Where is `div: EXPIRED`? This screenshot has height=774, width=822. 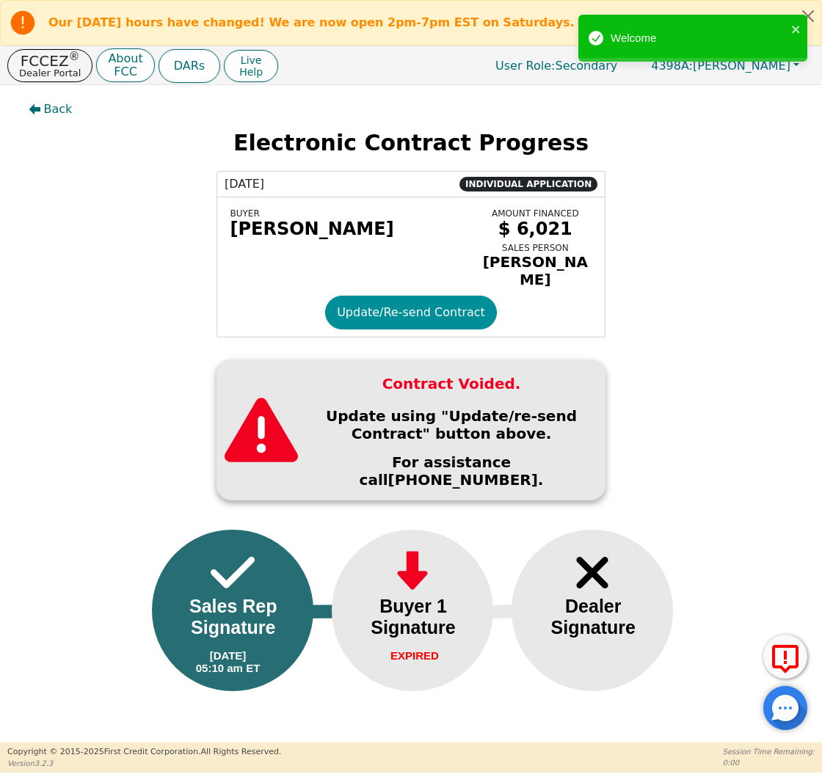 div: EXPIRED is located at coordinates (415, 655).